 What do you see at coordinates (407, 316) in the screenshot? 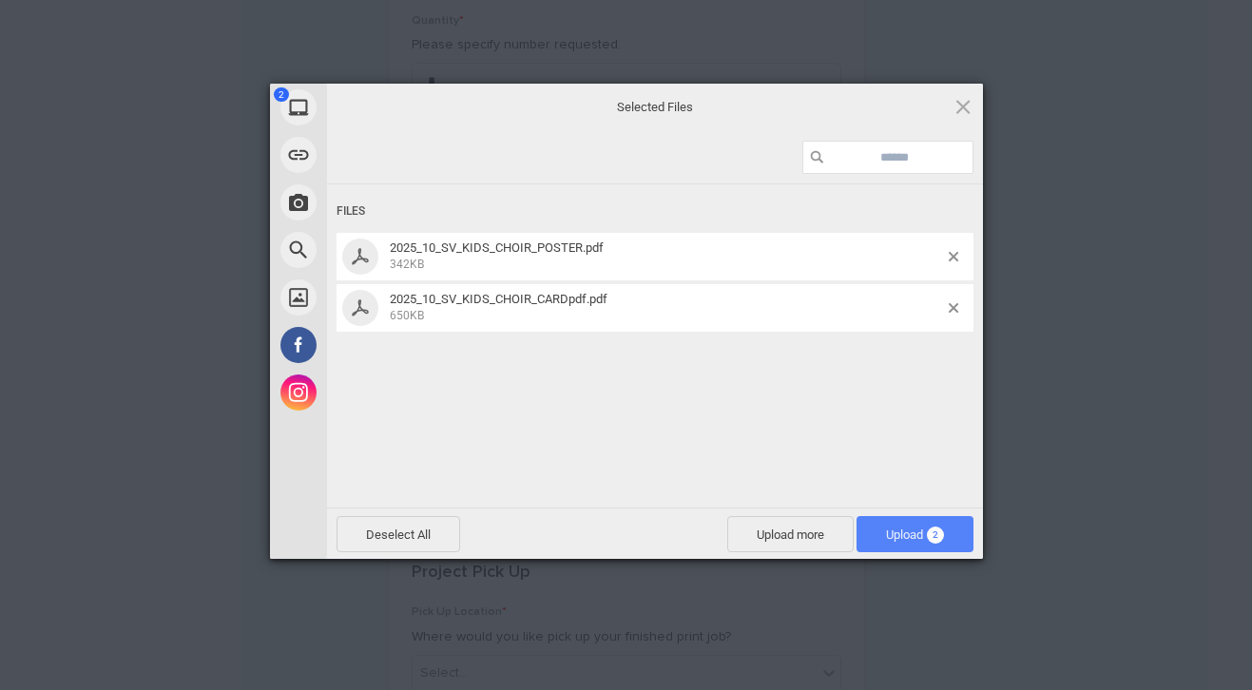
I see `span: 650KB` at bounding box center [407, 316].